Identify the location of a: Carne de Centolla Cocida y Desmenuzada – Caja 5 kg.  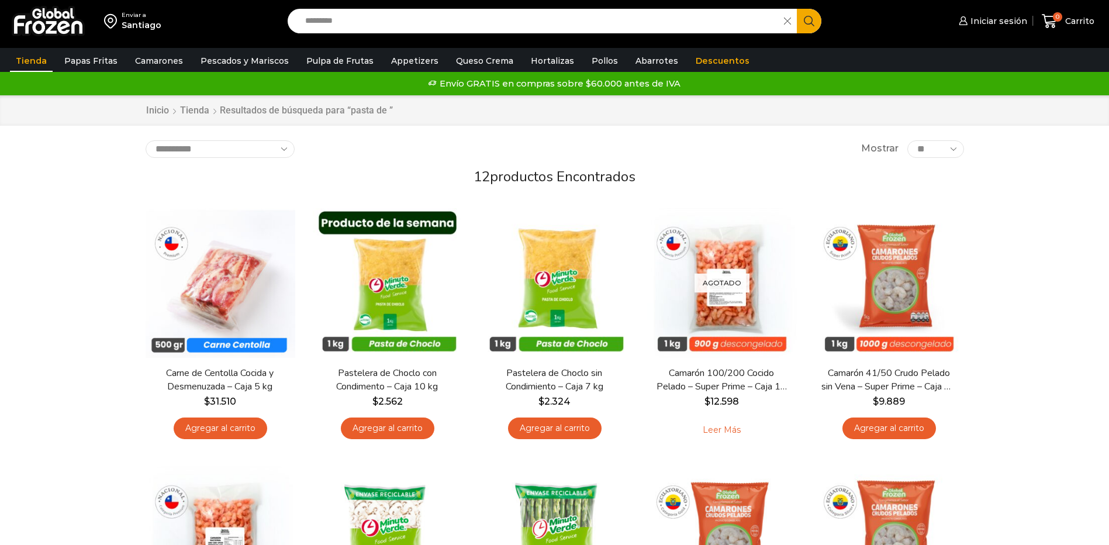
(220, 380).